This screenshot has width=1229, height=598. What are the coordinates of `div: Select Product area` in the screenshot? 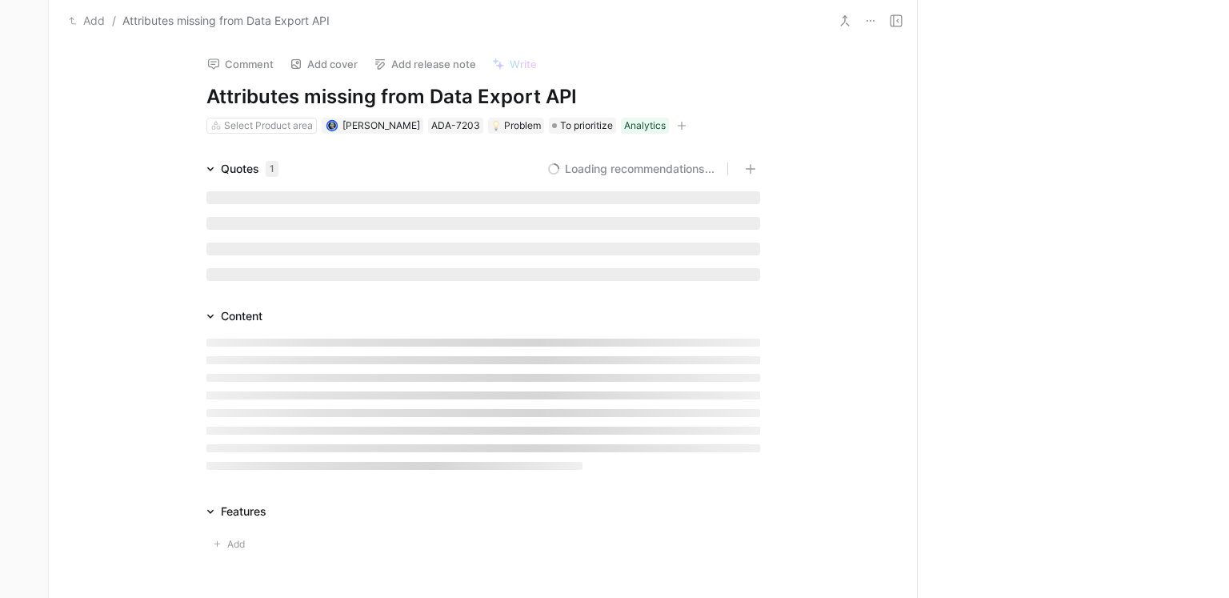 It's located at (268, 126).